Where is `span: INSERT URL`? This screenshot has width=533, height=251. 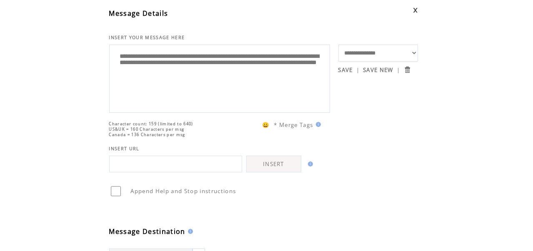
span: INSERT URL is located at coordinates (124, 149).